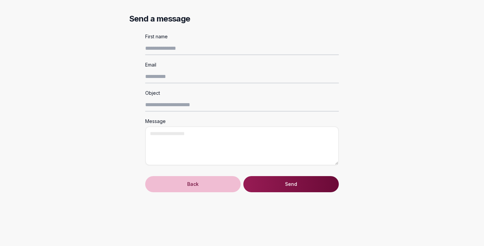 This screenshot has width=484, height=246. Describe the element at coordinates (291, 184) in the screenshot. I see `button: Send` at that location.